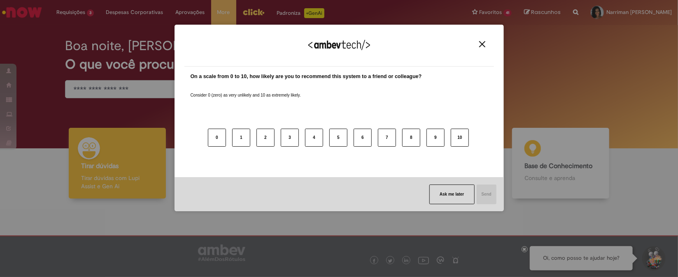 The height and width of the screenshot is (277, 678). I want to click on button: 10, so click(460, 138).